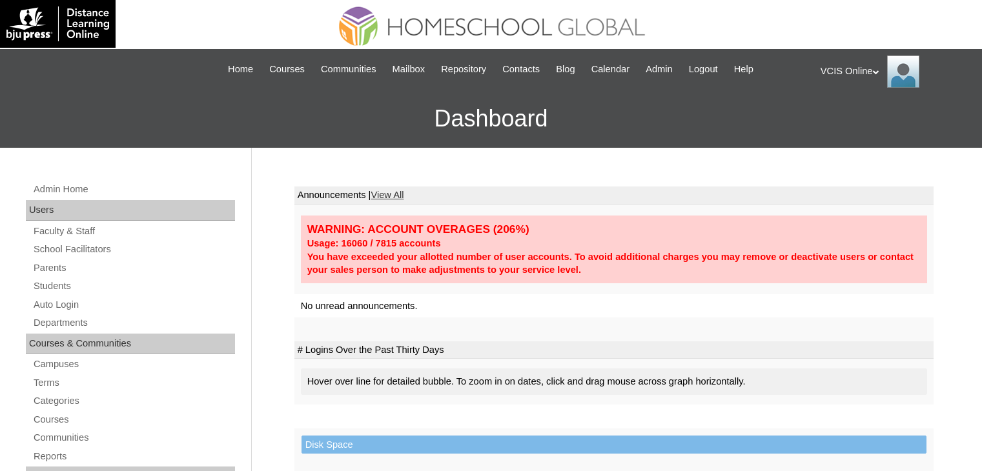  Describe the element at coordinates (134, 305) in the screenshot. I see `a: Auto Login` at that location.